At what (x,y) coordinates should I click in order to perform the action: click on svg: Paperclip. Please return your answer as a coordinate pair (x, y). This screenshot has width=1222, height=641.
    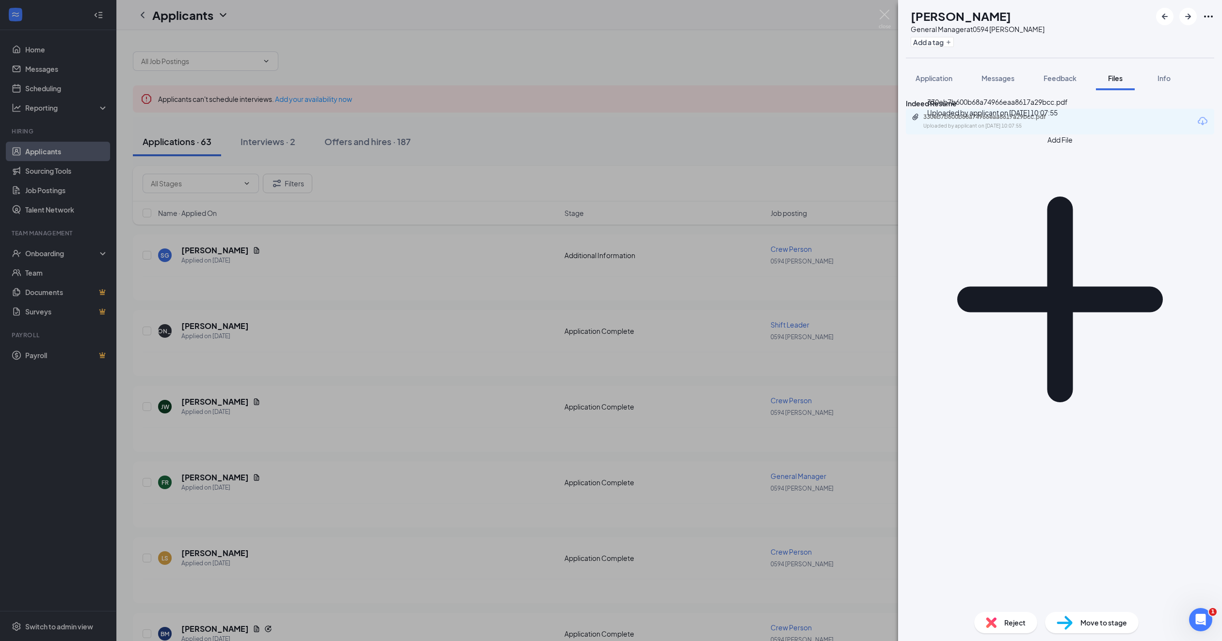
    Looking at the image, I should click on (916, 117).